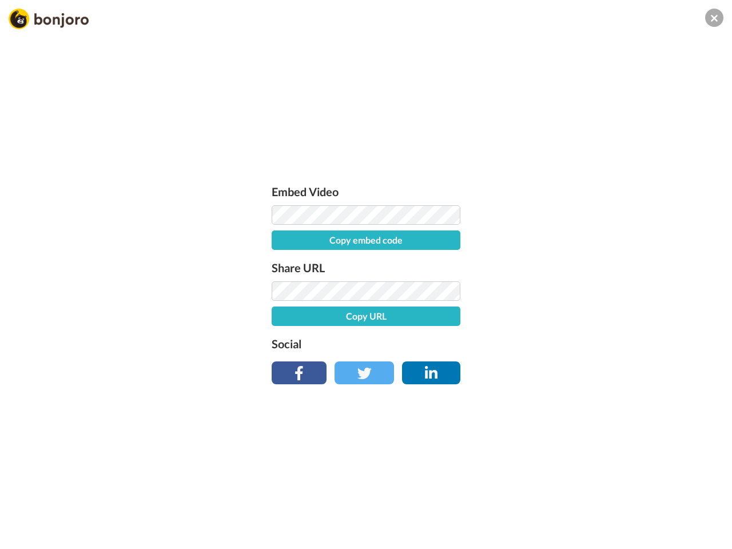 The image size is (732, 549). I want to click on label: Embed Video, so click(366, 192).